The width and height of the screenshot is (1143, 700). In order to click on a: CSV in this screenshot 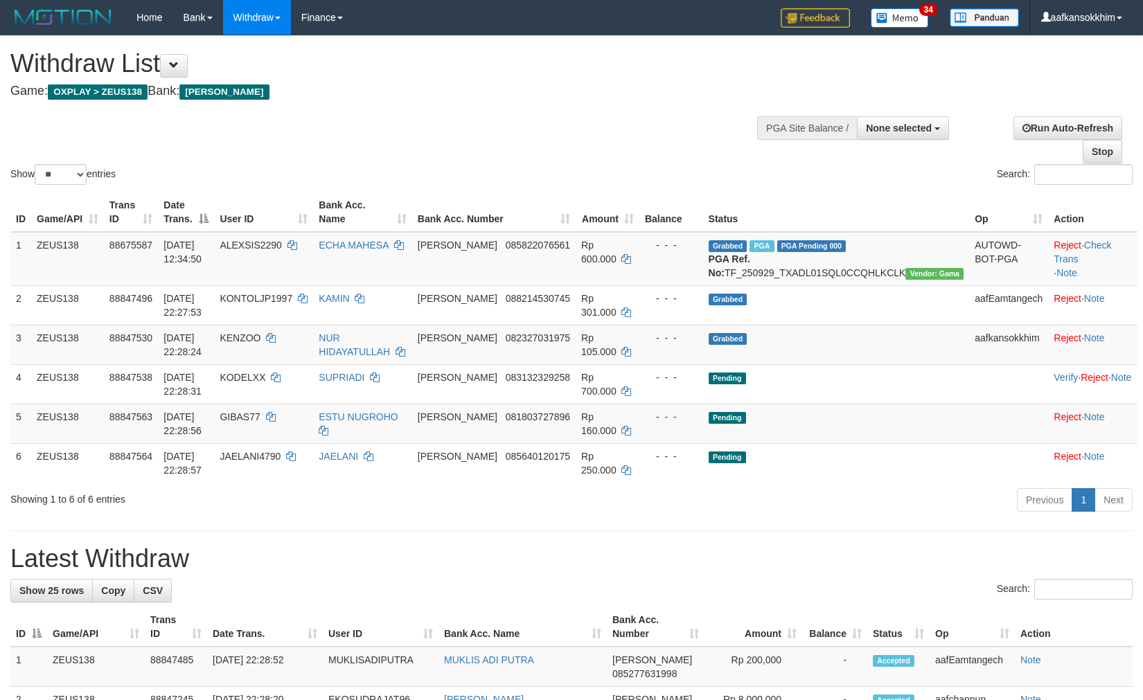, I will do `click(152, 591)`.